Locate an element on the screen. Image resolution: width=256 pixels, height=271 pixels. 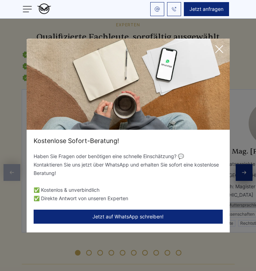
img: logo is located at coordinates (44, 9).